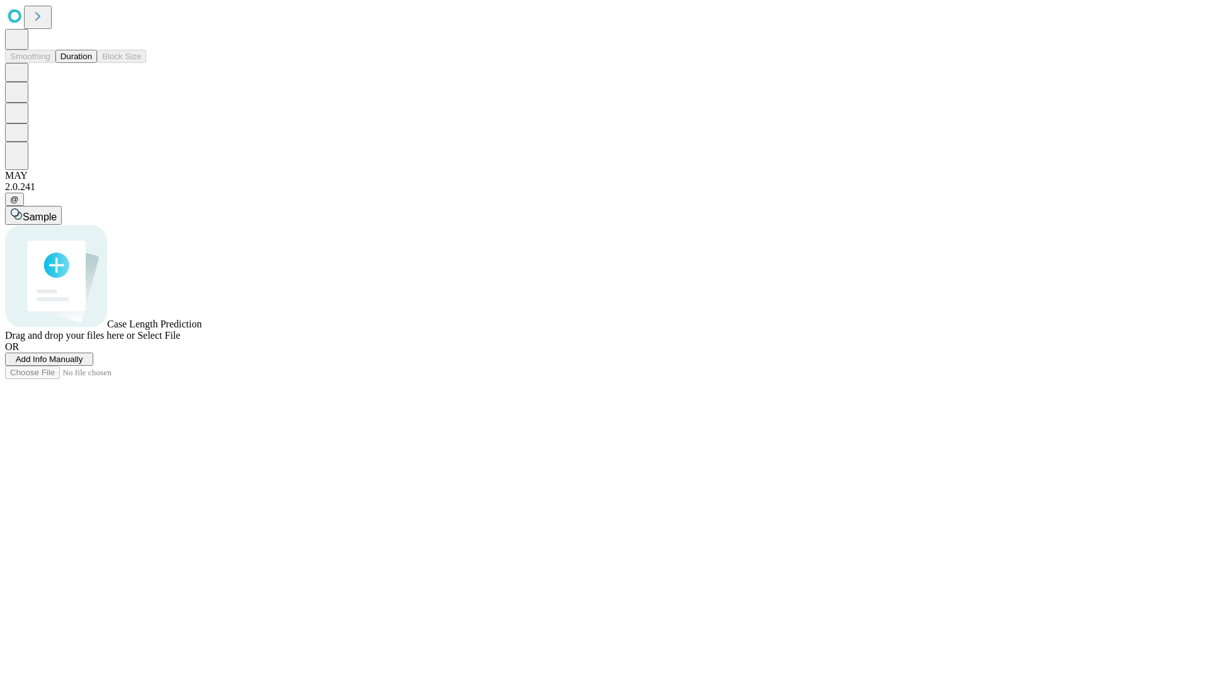  Describe the element at coordinates (605, 176) in the screenshot. I see `div: MAY` at that location.